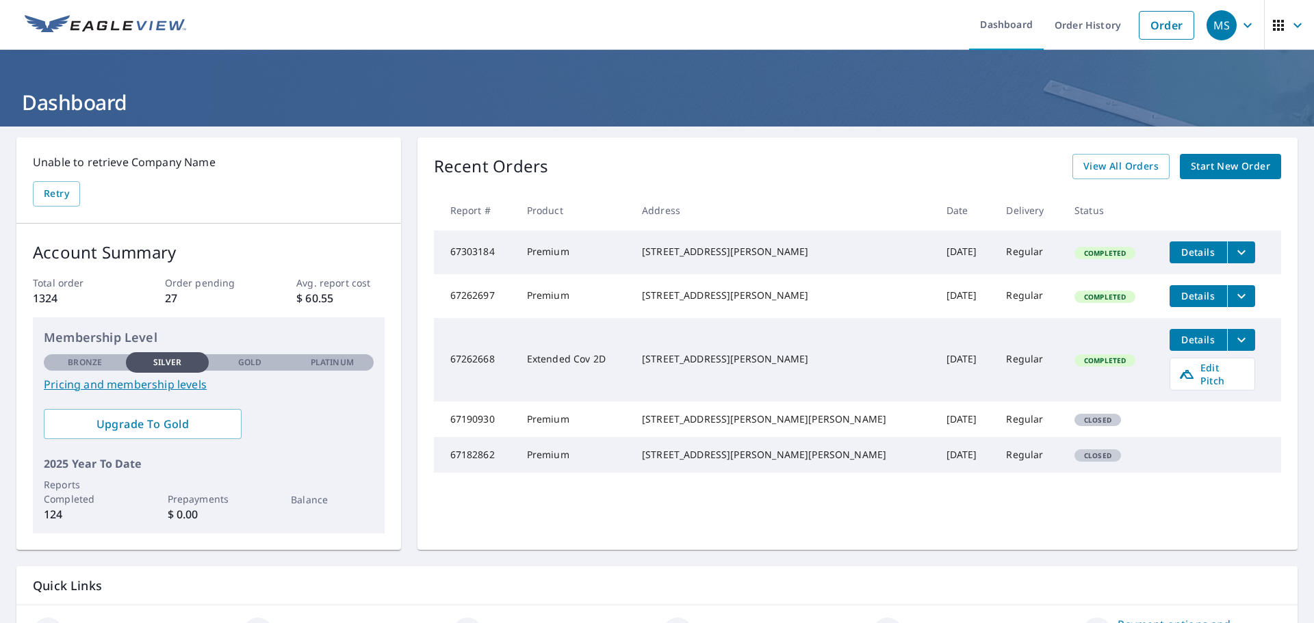 The width and height of the screenshot is (1314, 623). Describe the element at coordinates (209, 384) in the screenshot. I see `a: Pricing and membership levels` at that location.